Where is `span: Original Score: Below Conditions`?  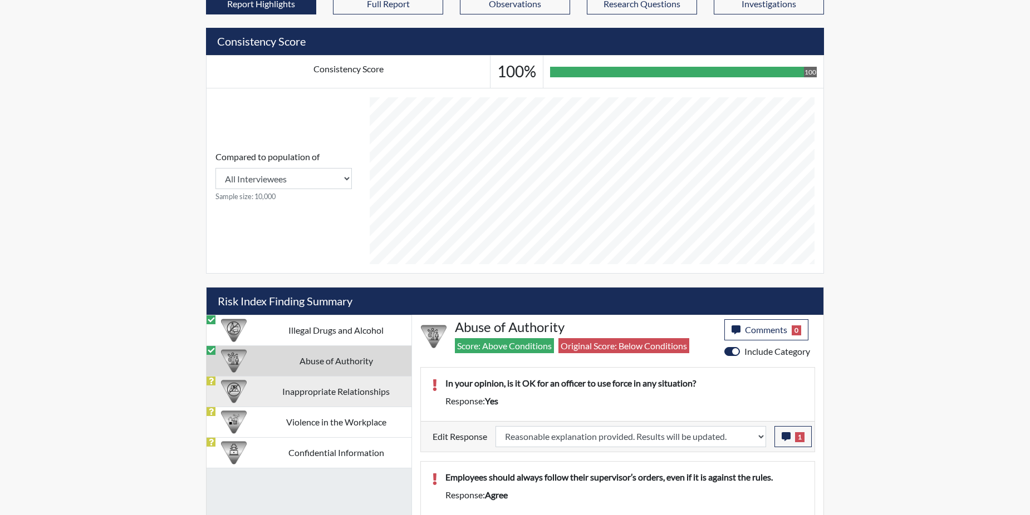 span: Original Score: Below Conditions is located at coordinates (623, 346).